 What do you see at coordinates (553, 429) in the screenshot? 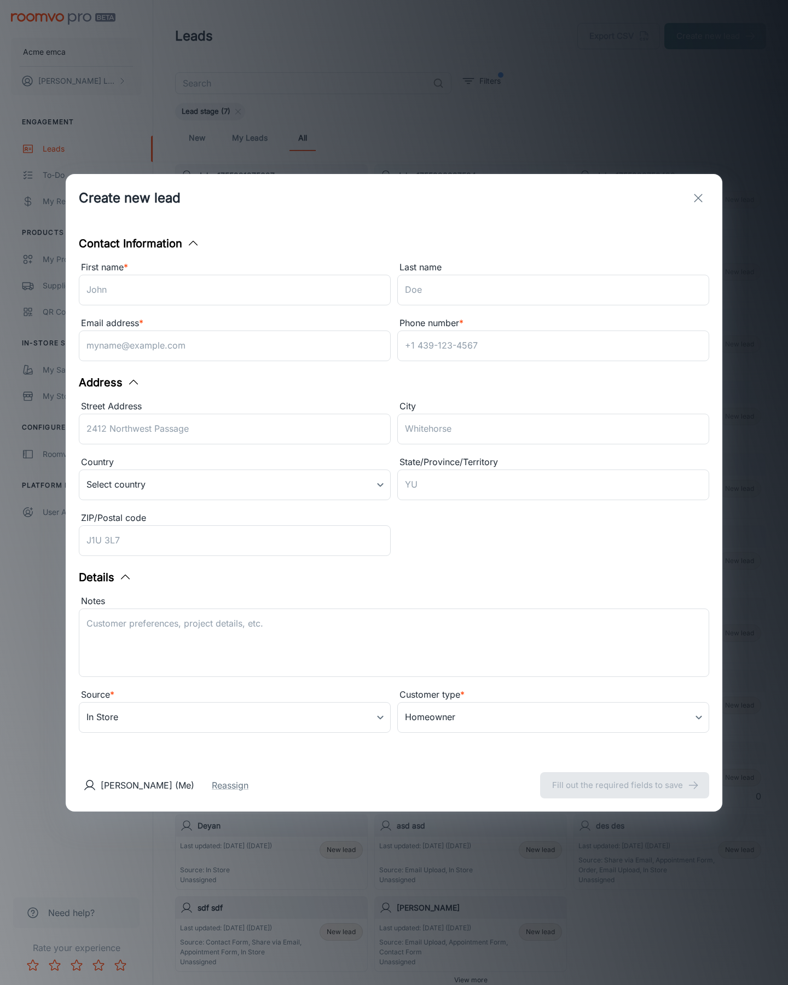
I see `input: Whitehorse` at bounding box center [553, 429].